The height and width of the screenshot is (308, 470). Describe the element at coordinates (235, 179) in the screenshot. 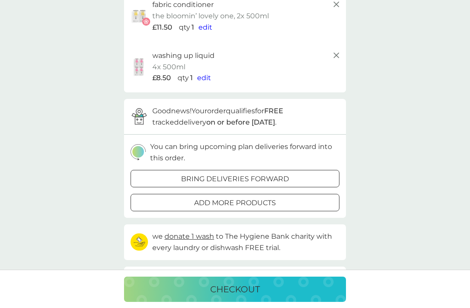

I see `p: bring deliveries forward` at that location.